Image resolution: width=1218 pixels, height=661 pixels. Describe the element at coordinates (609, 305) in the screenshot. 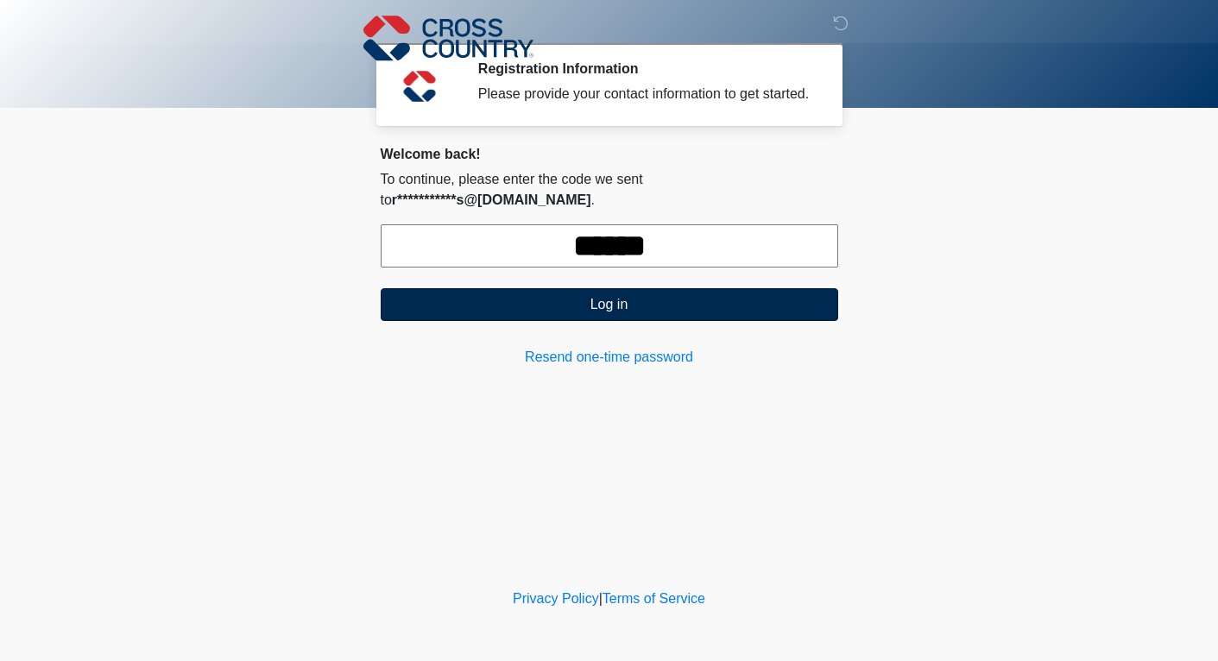

I see `button: Log in` at that location.